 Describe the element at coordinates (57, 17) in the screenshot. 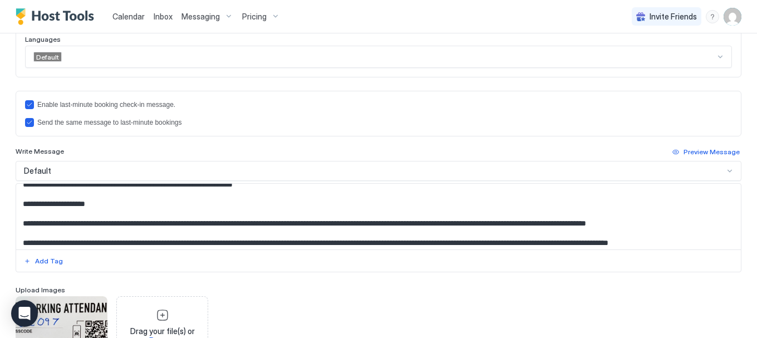

I see `div: Host Tools Logo` at that location.